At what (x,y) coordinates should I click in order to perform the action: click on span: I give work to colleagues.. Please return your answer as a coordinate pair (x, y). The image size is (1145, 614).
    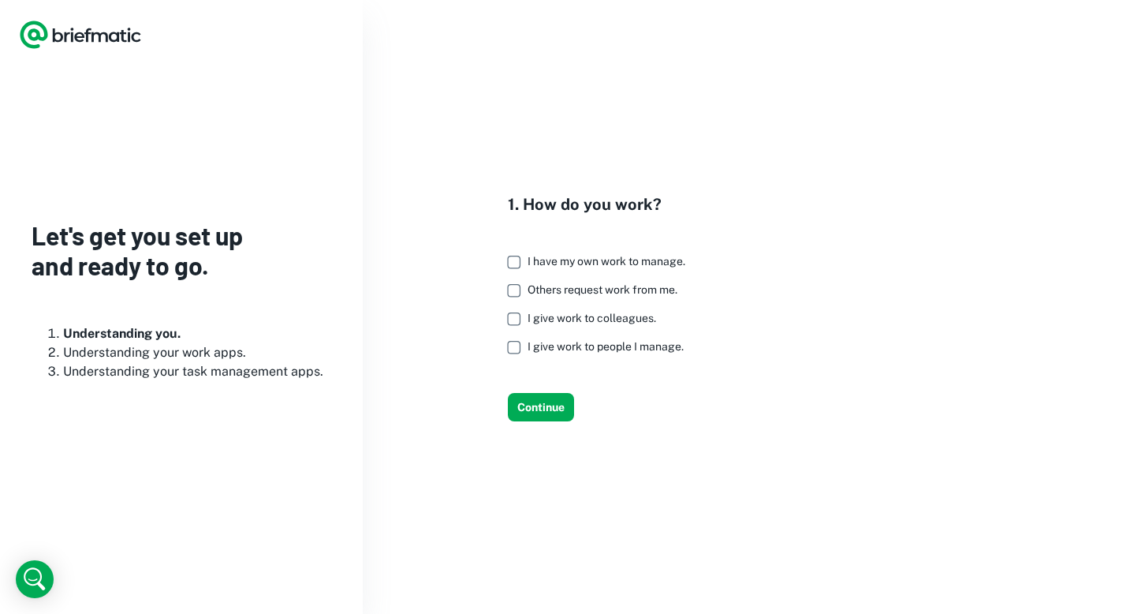
    Looking at the image, I should click on (592, 318).